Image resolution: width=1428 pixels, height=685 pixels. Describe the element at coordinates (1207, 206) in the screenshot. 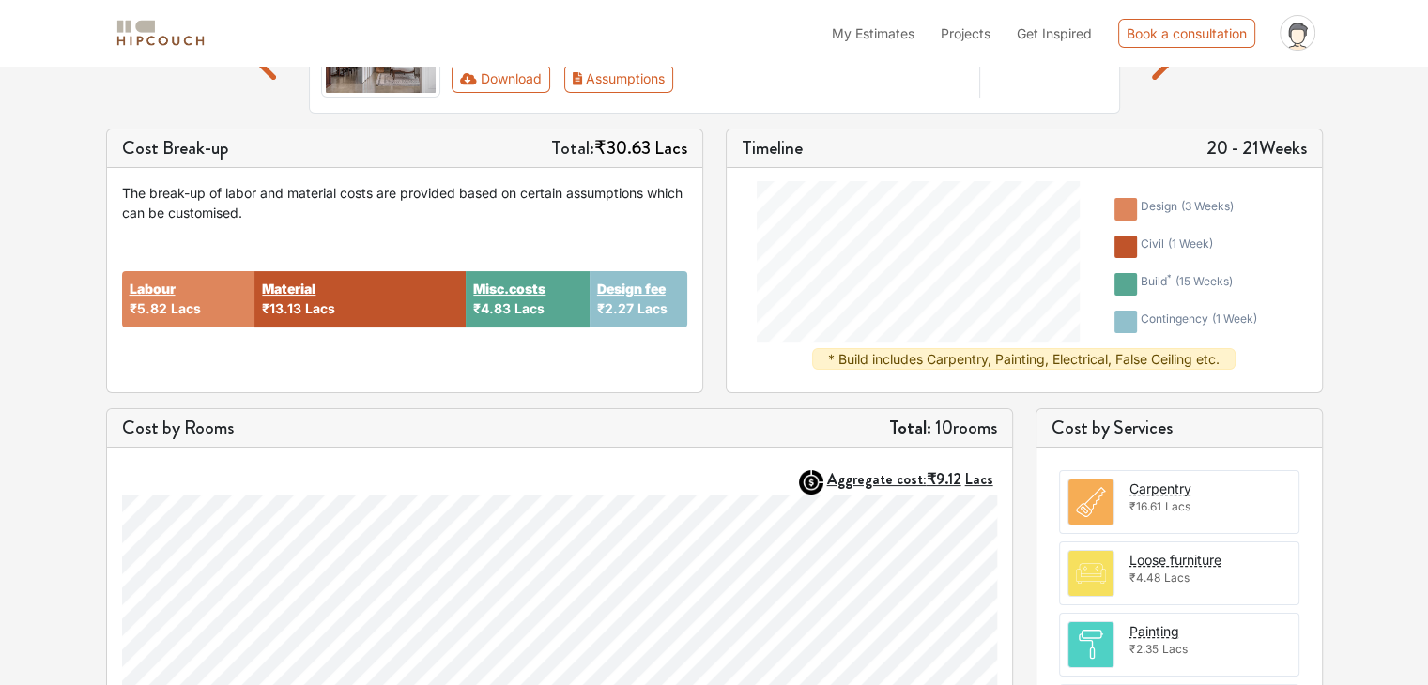

I see `span: ( 3 weeks )` at that location.